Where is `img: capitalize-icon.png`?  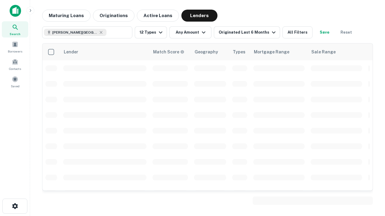 img: capitalize-icon.png is located at coordinates (15, 11).